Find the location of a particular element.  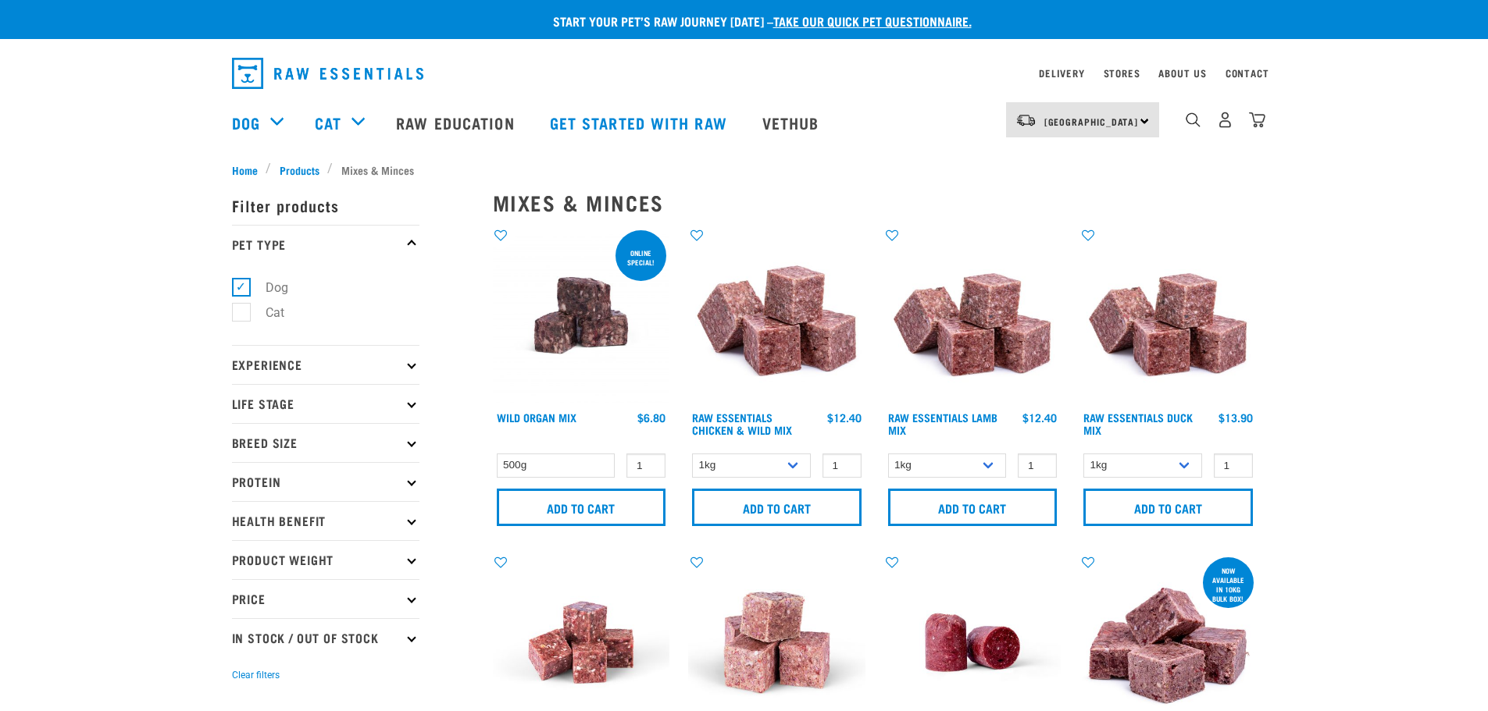

img: Wild Organ Mix is located at coordinates (581, 315).